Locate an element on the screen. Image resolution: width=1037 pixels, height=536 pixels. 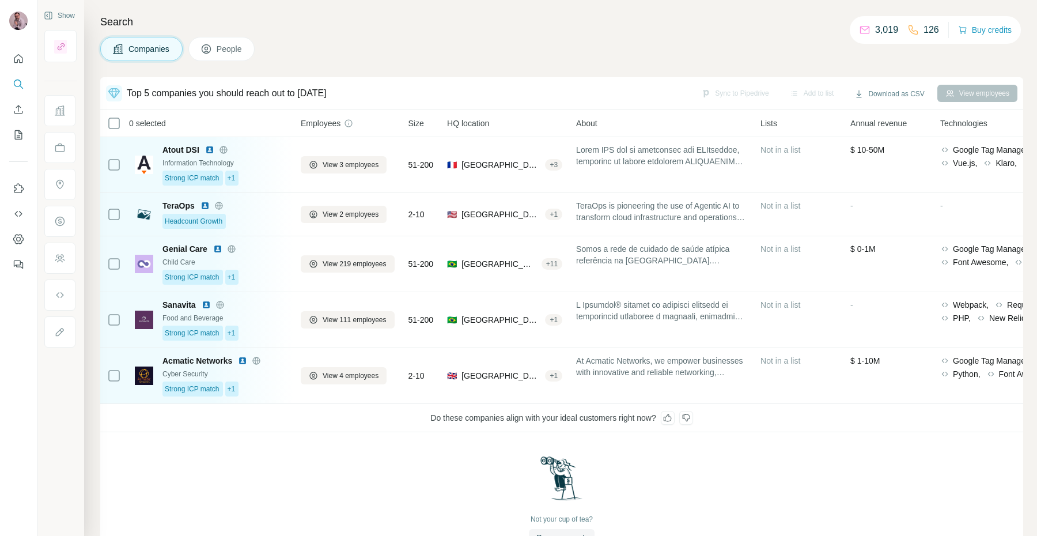
span: TeraOps is located at coordinates (179, 206).